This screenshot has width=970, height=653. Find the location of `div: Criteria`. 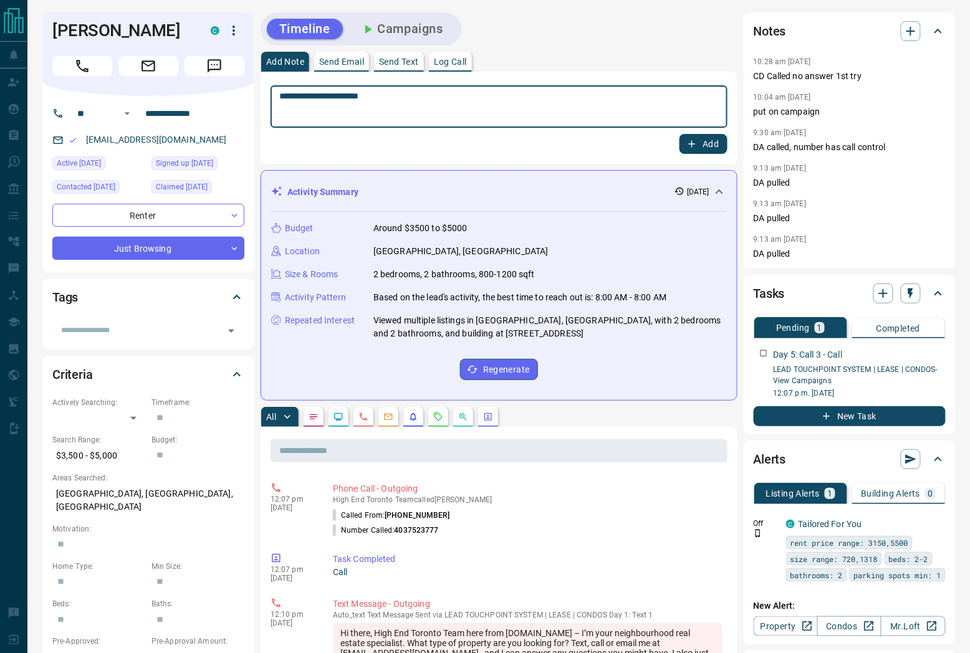

div: Criteria is located at coordinates (148, 375).